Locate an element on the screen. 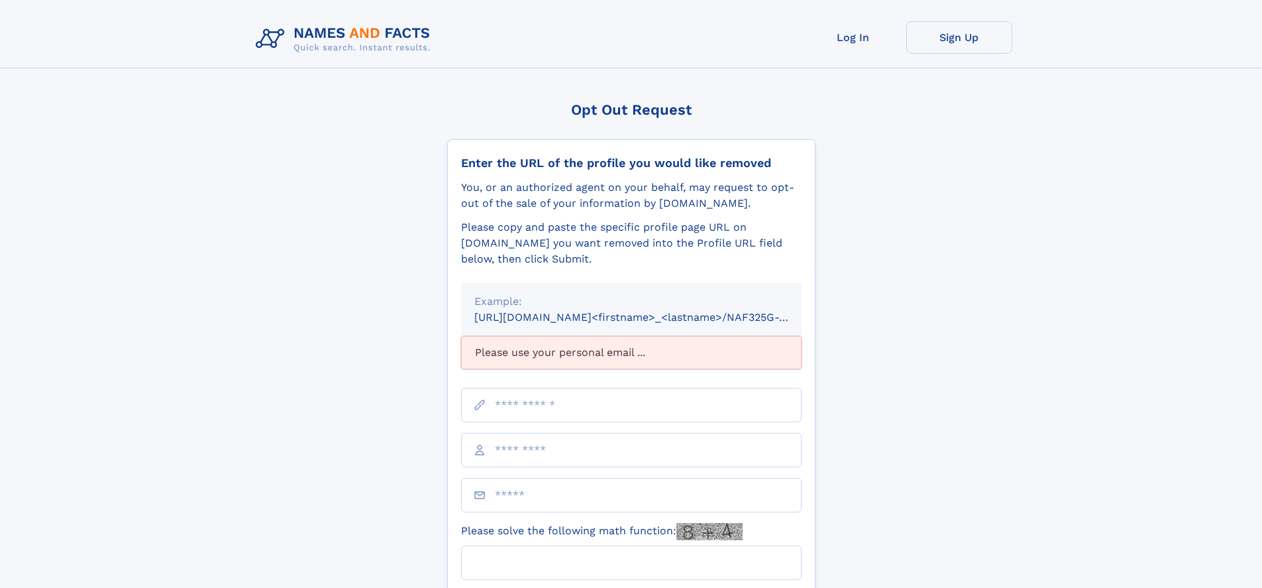 This screenshot has width=1262, height=588. div: You, or an authorized agent on your behalf, may request to opt-out of the sale of your informatio... is located at coordinates (631, 195).